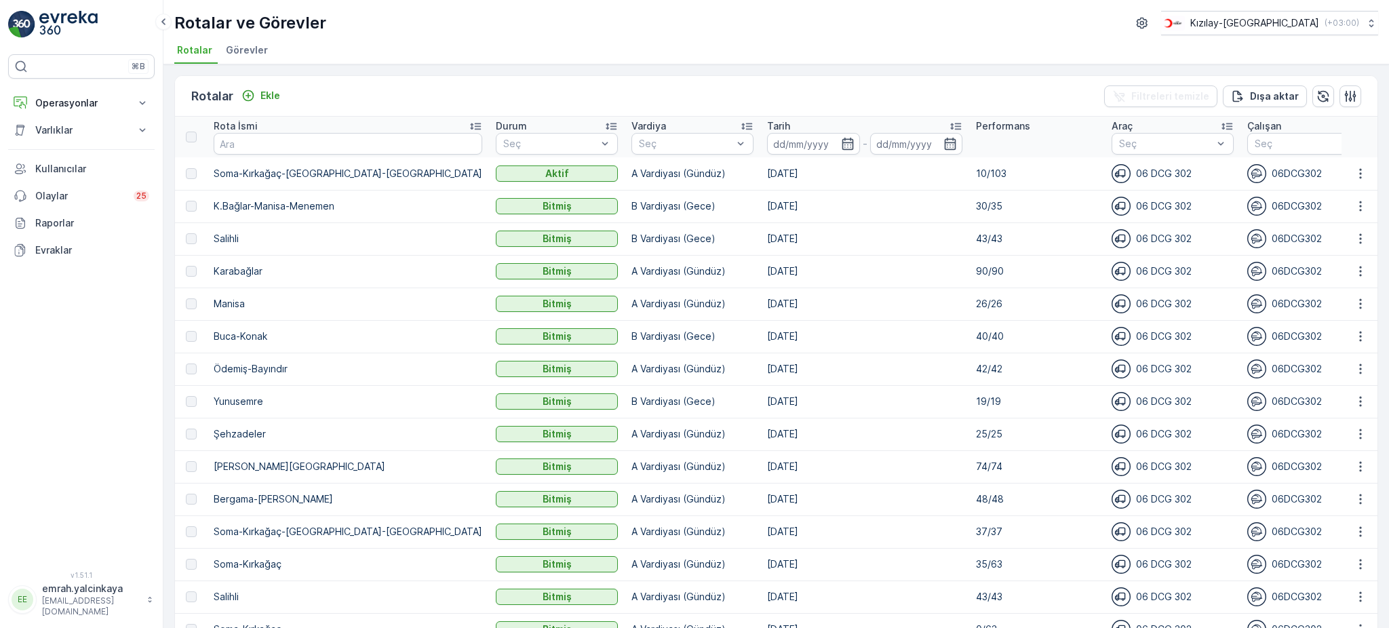  What do you see at coordinates (348, 597) in the screenshot?
I see `p: Salihli` at bounding box center [348, 597].